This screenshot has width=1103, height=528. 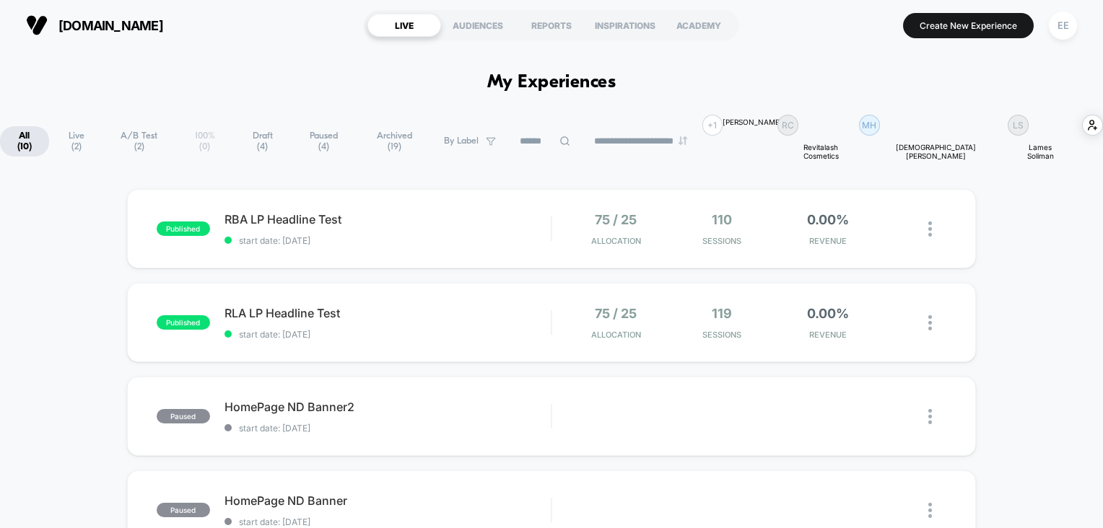 What do you see at coordinates (722, 219) in the screenshot?
I see `span: 110` at bounding box center [722, 219].